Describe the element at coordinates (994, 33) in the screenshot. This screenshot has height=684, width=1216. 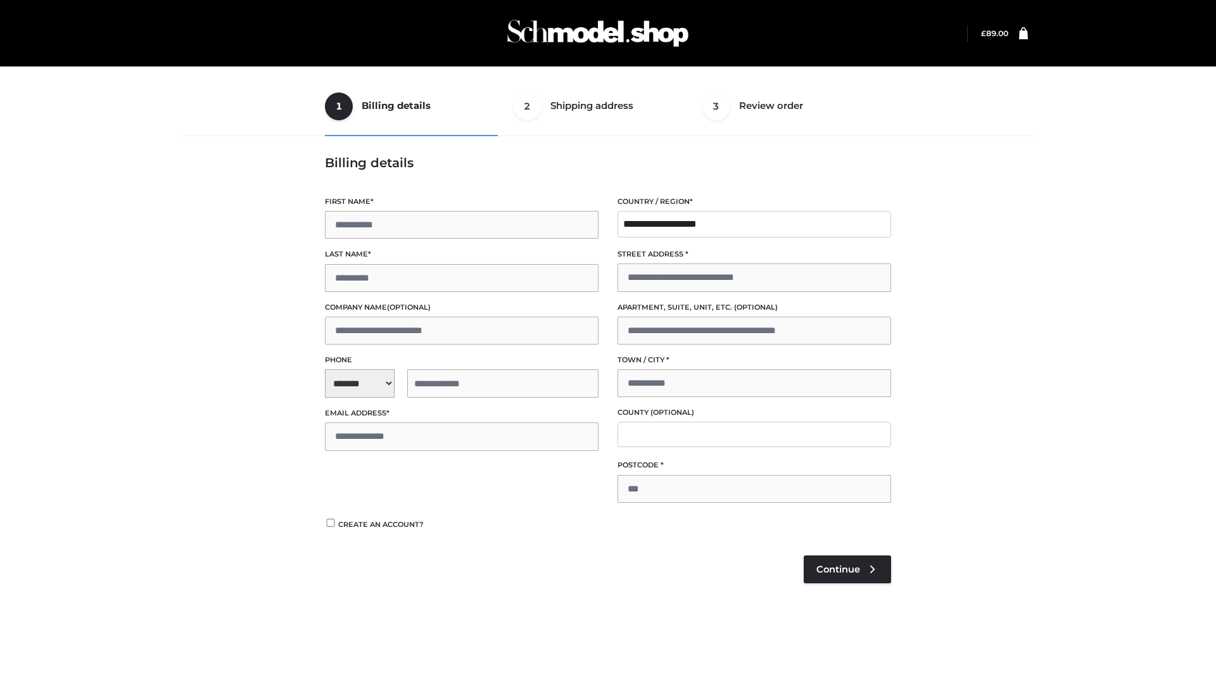
I see `bdi: 89.00` at that location.